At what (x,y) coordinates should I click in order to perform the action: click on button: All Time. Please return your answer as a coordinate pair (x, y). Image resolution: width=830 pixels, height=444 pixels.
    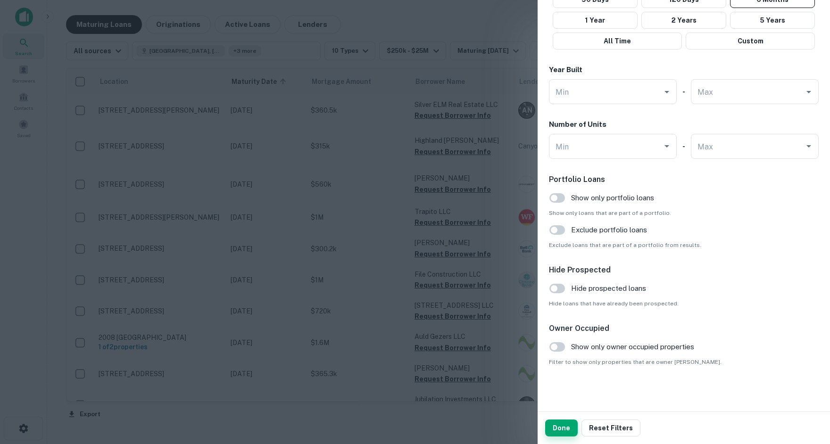
    Looking at the image, I should click on (617, 41).